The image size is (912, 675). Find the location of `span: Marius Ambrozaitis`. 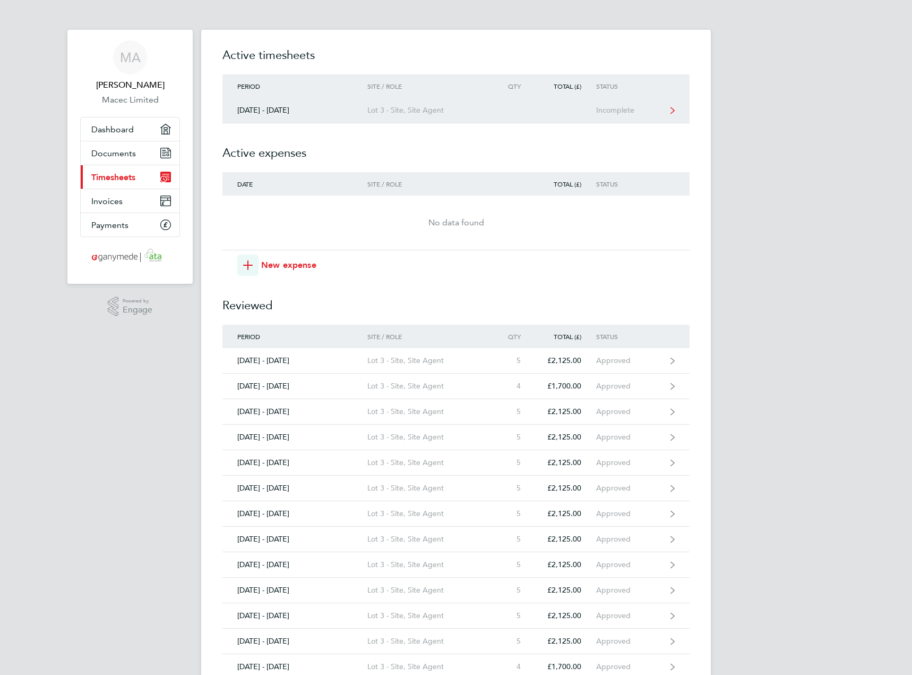

span: Marius Ambrozaitis is located at coordinates (130, 85).